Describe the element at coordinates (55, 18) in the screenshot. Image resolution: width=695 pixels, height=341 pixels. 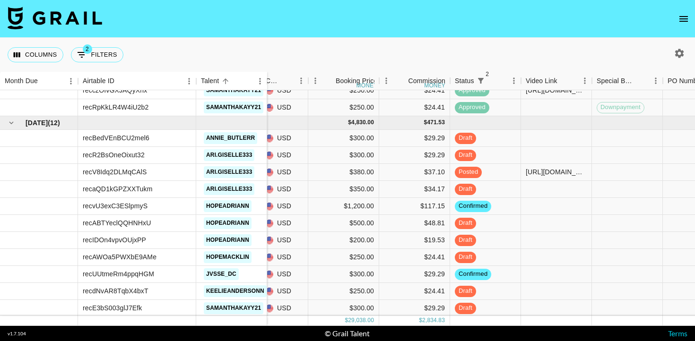
I see `img: Grail Talent` at that location.